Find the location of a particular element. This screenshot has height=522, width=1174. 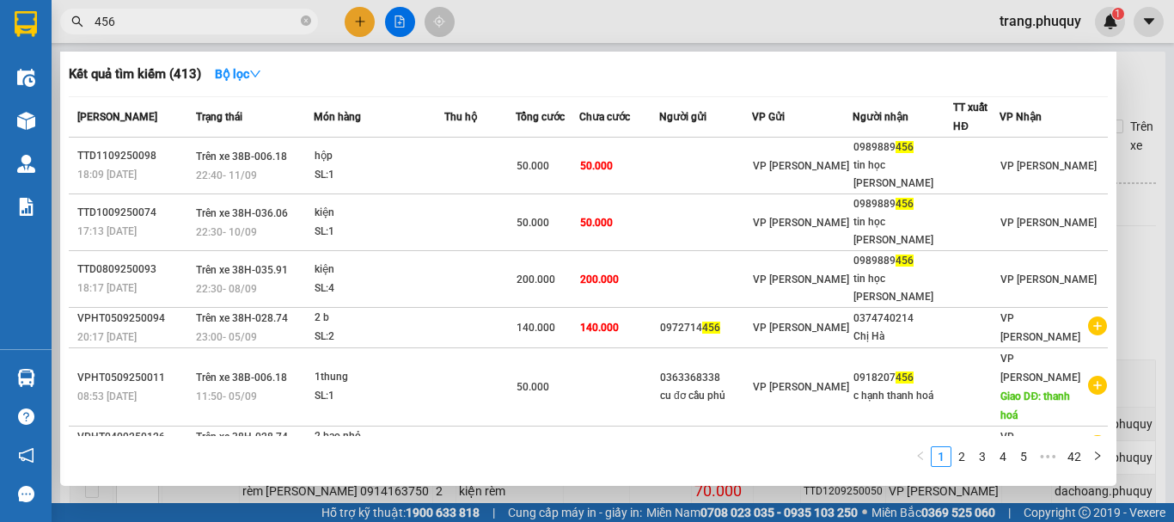

img: logo-vxr is located at coordinates (26, 24).